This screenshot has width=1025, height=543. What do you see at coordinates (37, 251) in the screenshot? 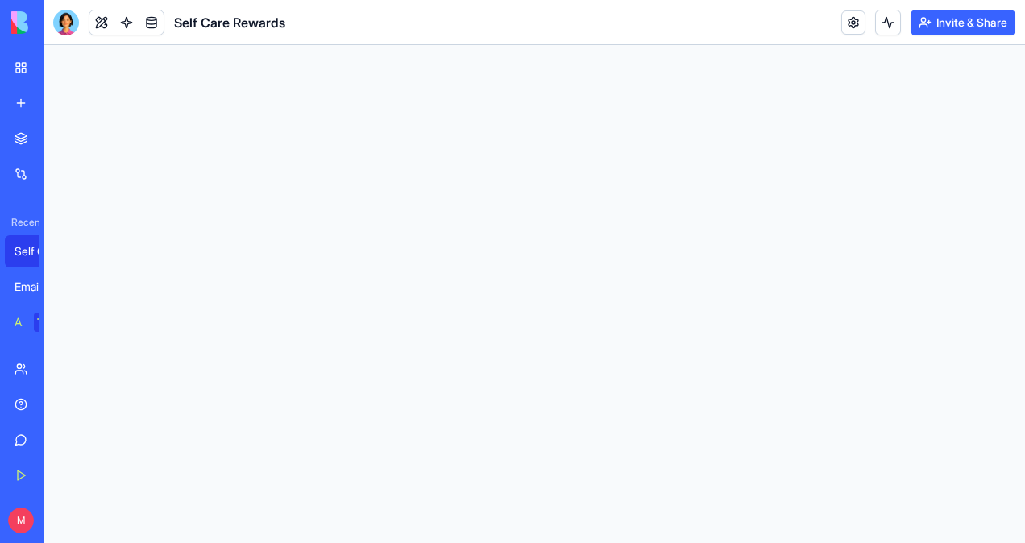
I see `div: Self Care Rewards` at bounding box center [37, 251].